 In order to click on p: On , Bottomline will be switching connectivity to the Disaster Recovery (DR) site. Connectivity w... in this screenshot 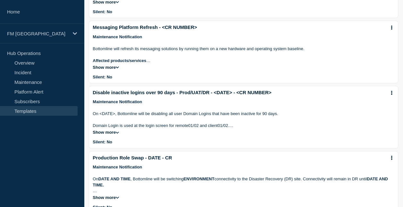, I will do `click(244, 182)`.